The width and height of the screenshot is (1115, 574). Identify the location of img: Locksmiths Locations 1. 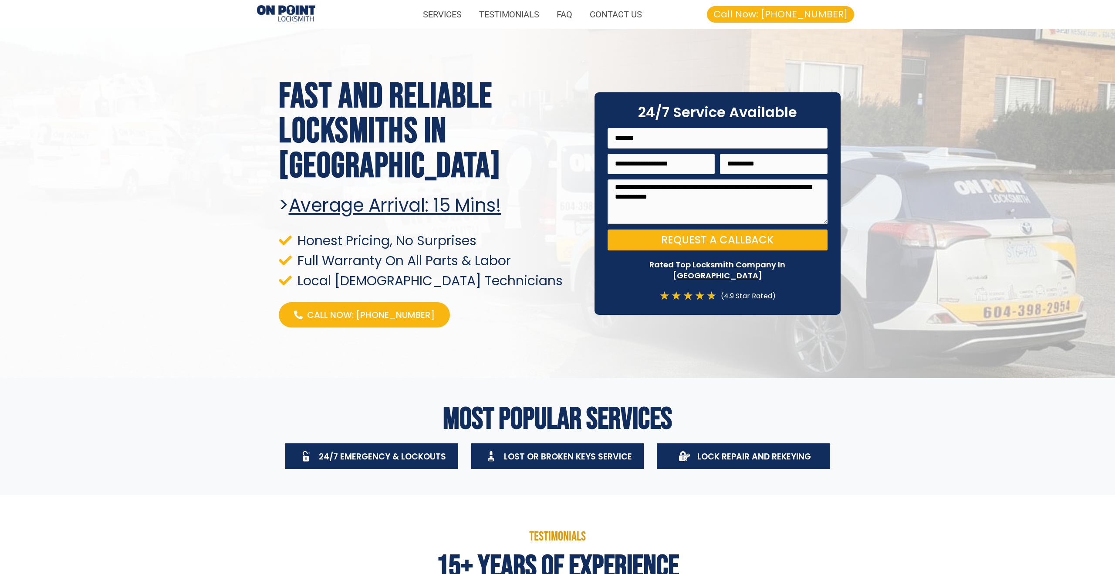
(286, 14).